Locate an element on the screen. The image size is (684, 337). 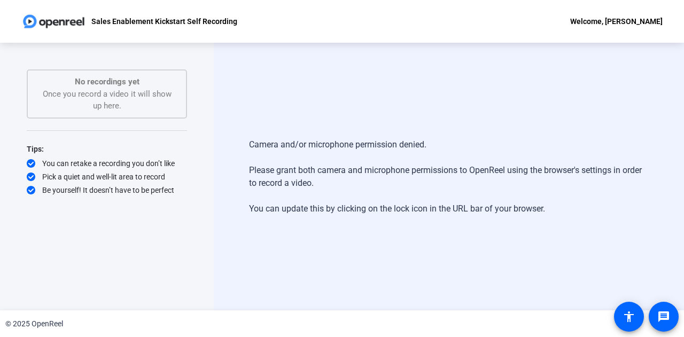
div: Pick a quiet and well-lit area to record is located at coordinates (107, 177).